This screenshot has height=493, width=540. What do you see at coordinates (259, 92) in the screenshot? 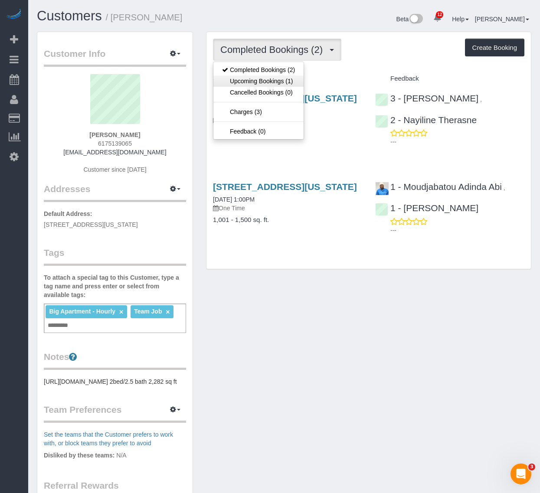
I see `a: Cancelled Bookings (0)` at bounding box center [259, 92].